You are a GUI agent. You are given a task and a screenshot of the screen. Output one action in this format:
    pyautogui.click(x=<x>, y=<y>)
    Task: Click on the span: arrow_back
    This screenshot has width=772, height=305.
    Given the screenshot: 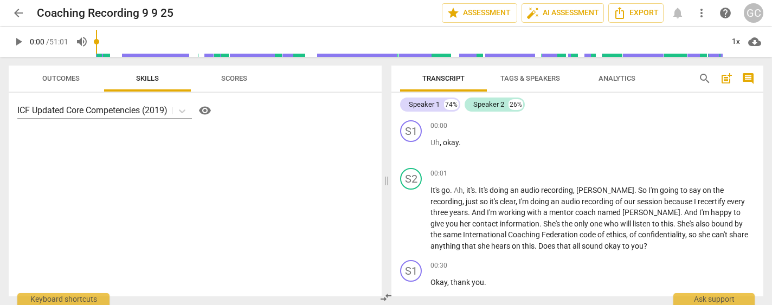 What is the action you would take?
    pyautogui.click(x=18, y=13)
    